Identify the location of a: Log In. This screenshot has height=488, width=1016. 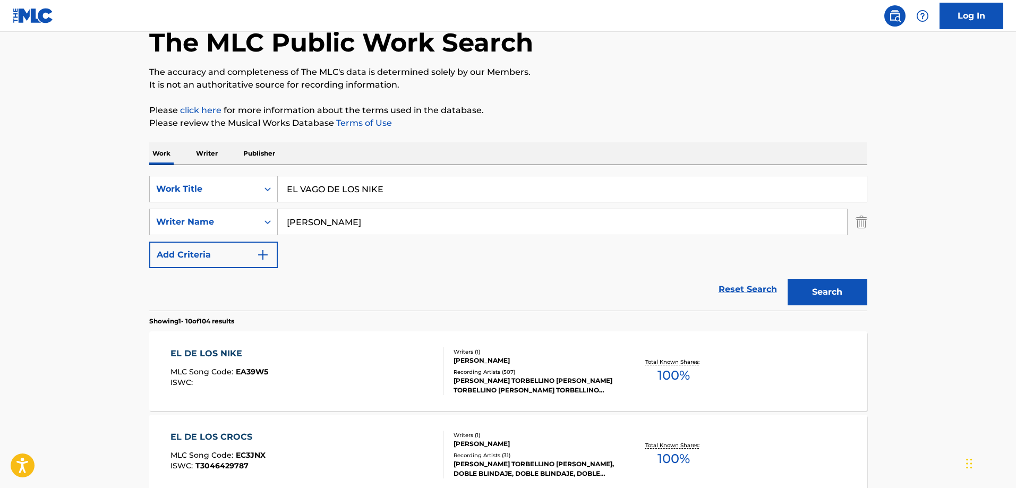
(972, 16).